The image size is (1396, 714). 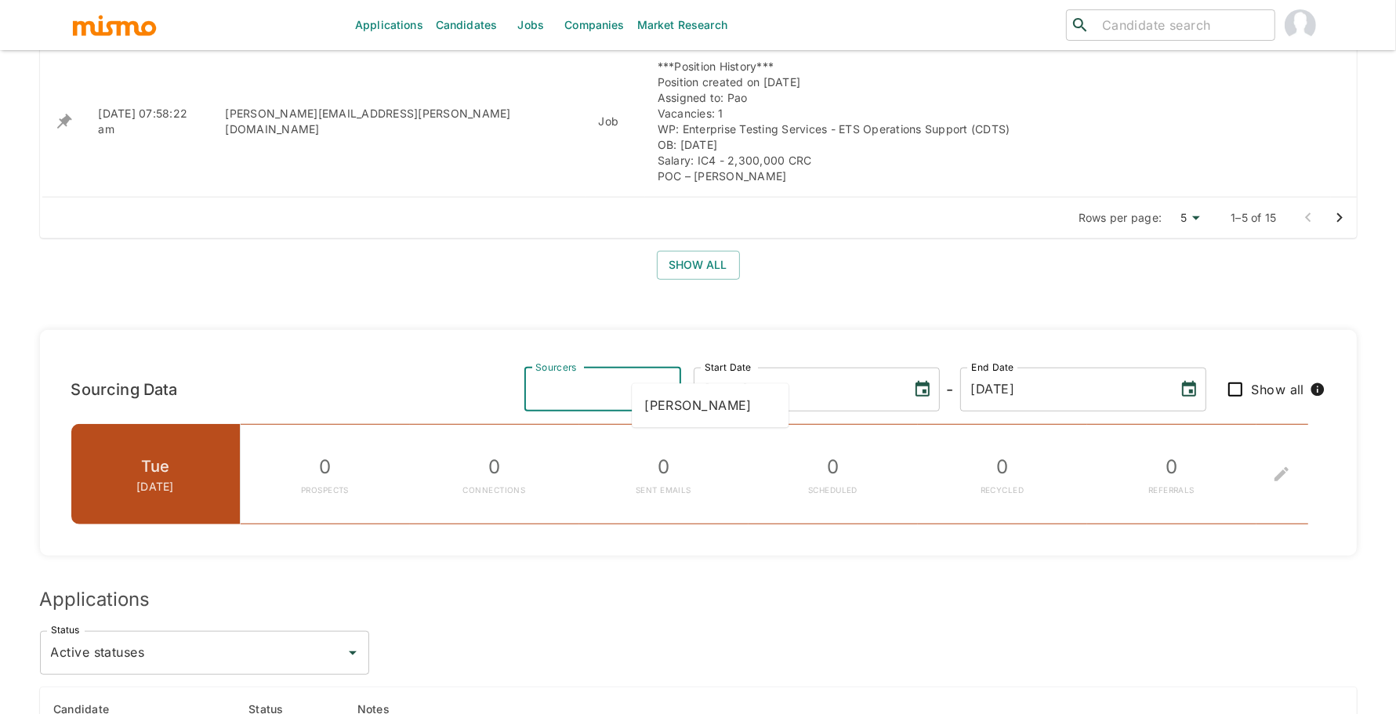 I want to click on p: SENT EMAILS, so click(x=663, y=491).